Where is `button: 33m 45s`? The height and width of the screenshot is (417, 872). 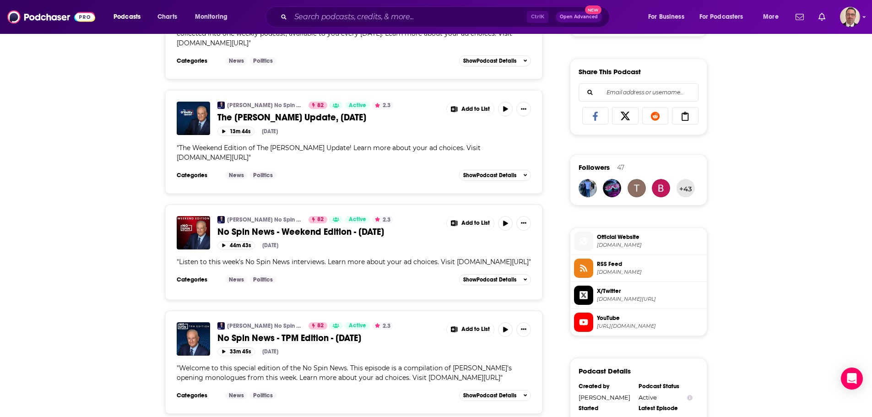 button: 33m 45s is located at coordinates (236, 352).